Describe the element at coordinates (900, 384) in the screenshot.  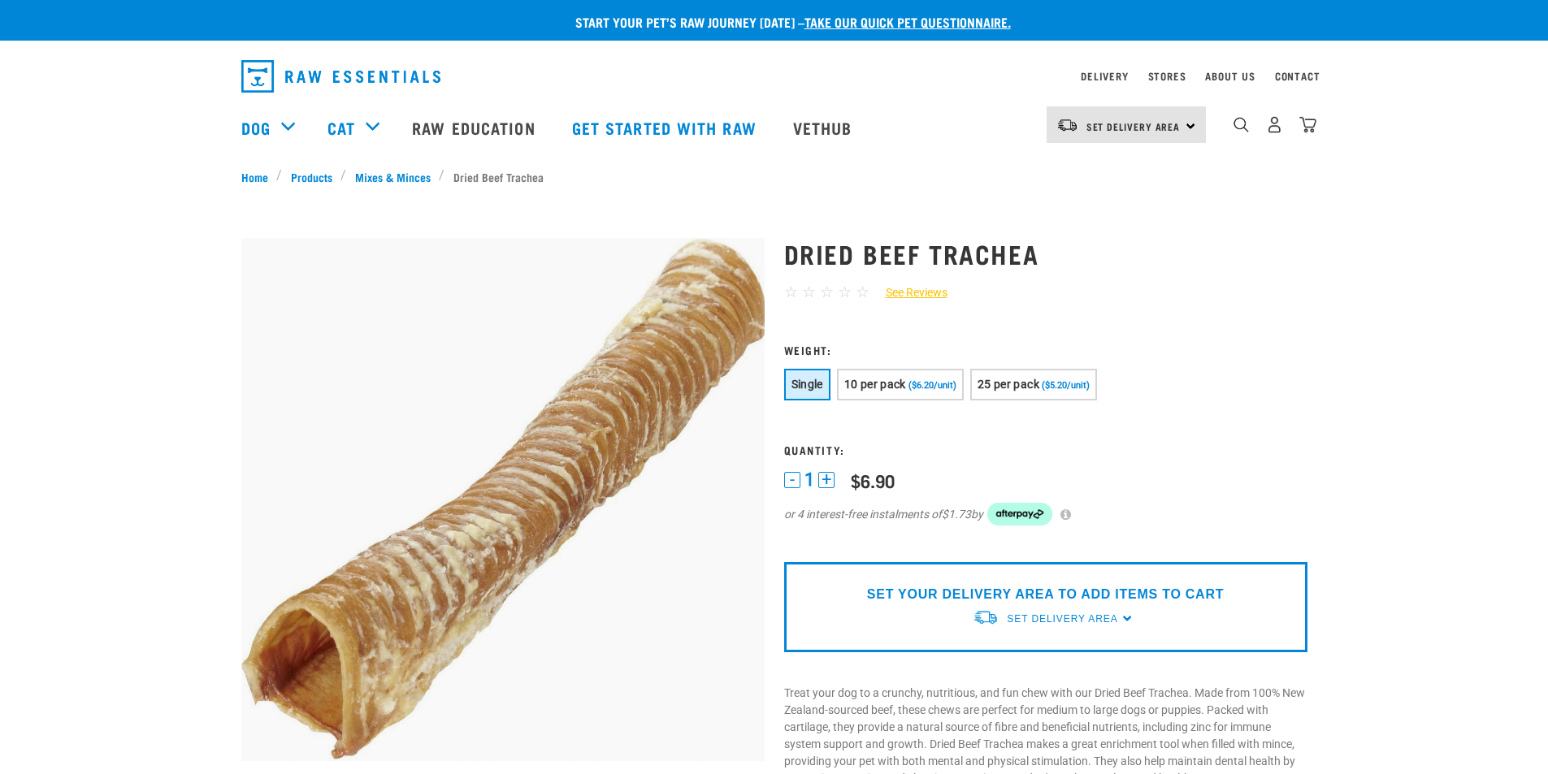
I see `button: 10 per pack ($6.20/unit)` at that location.